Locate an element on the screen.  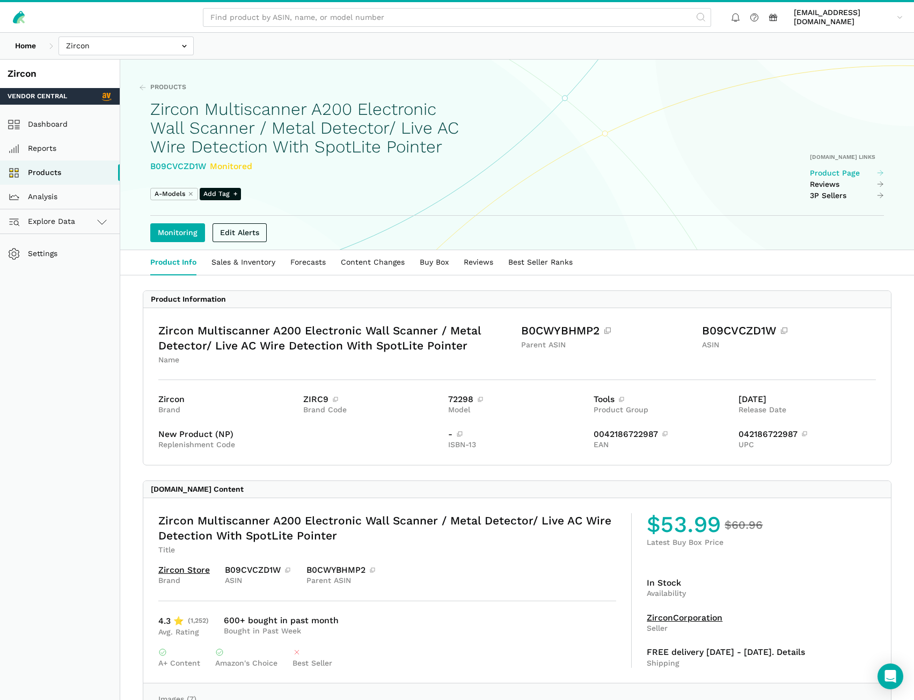
a: Home is located at coordinates (25, 46).